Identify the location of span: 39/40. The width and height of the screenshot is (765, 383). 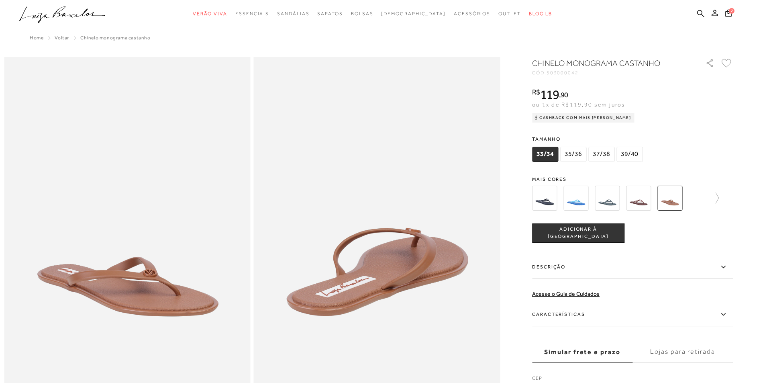
(629, 154).